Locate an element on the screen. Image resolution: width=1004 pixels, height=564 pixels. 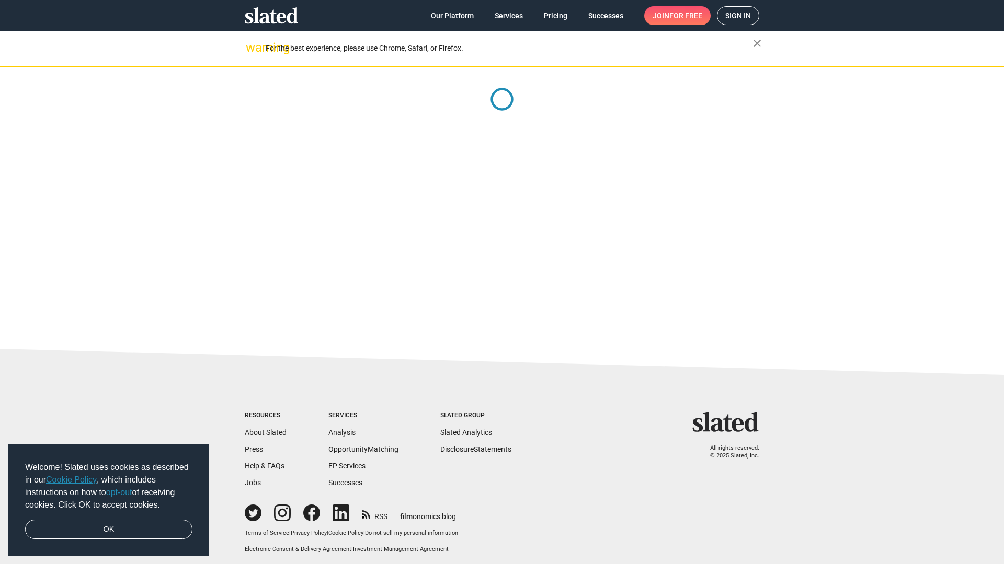
button: Do not sell my personal information is located at coordinates (411, 534).